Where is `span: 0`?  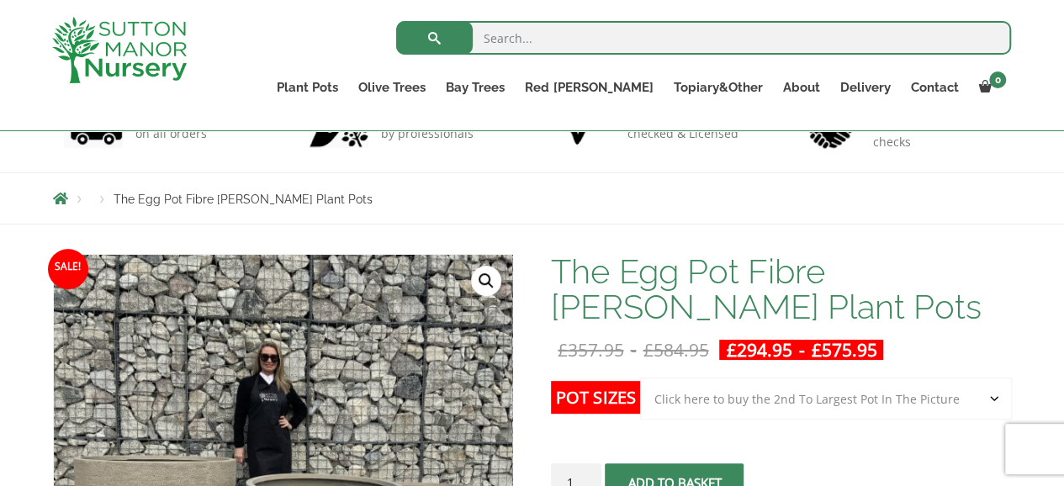 span: 0 is located at coordinates (997, 80).